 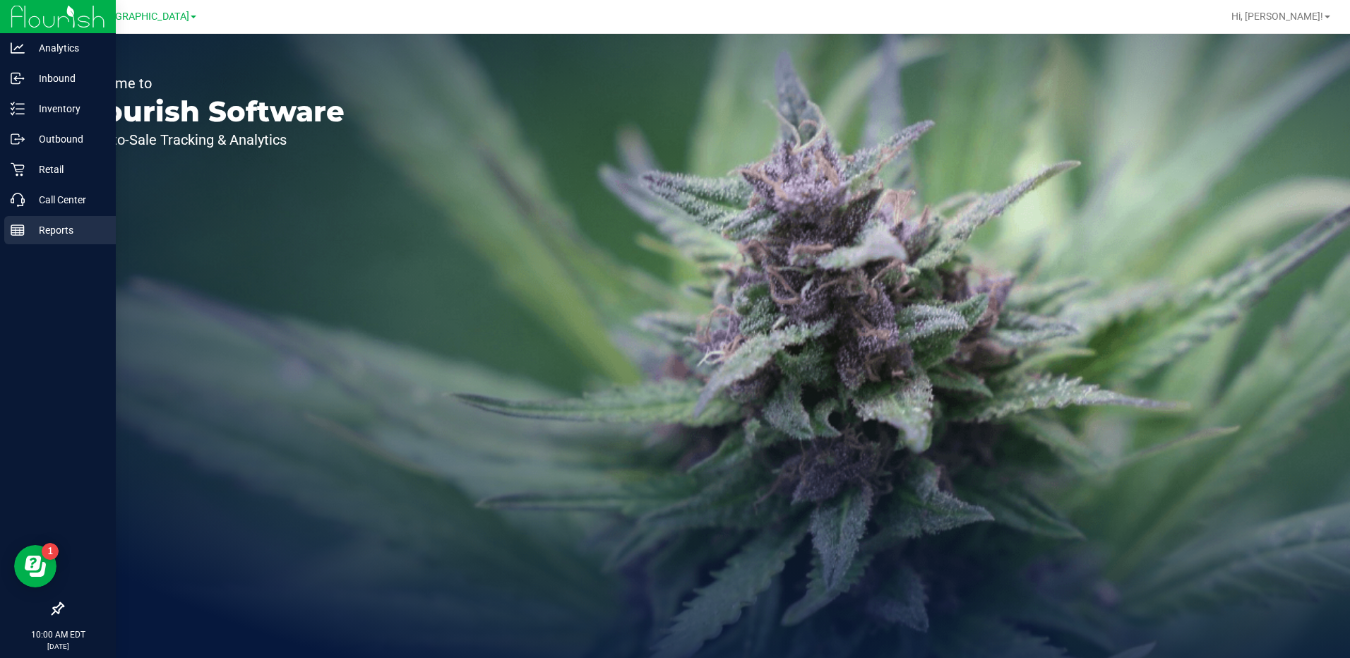 I want to click on p: Reports, so click(x=67, y=230).